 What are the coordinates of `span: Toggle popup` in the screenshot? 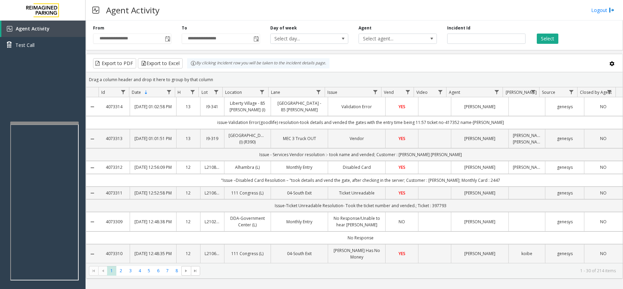 It's located at (256, 39).